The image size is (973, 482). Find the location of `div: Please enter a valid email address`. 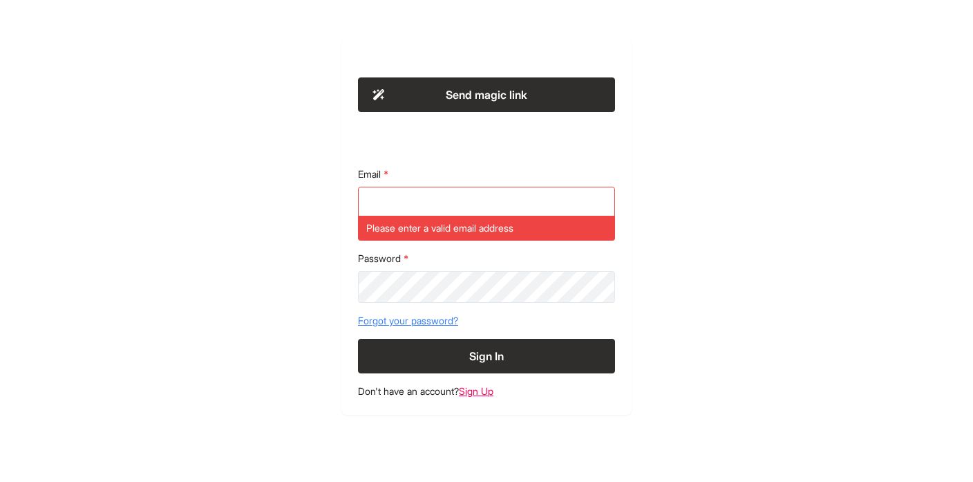

div: Please enter a valid email address is located at coordinates (486, 228).